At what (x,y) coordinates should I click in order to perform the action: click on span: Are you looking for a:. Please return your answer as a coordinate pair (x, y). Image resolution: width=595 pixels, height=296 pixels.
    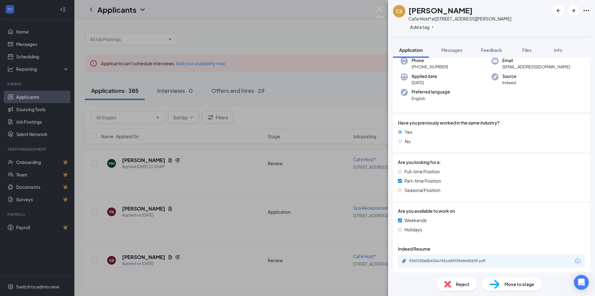
    Looking at the image, I should click on (420, 162).